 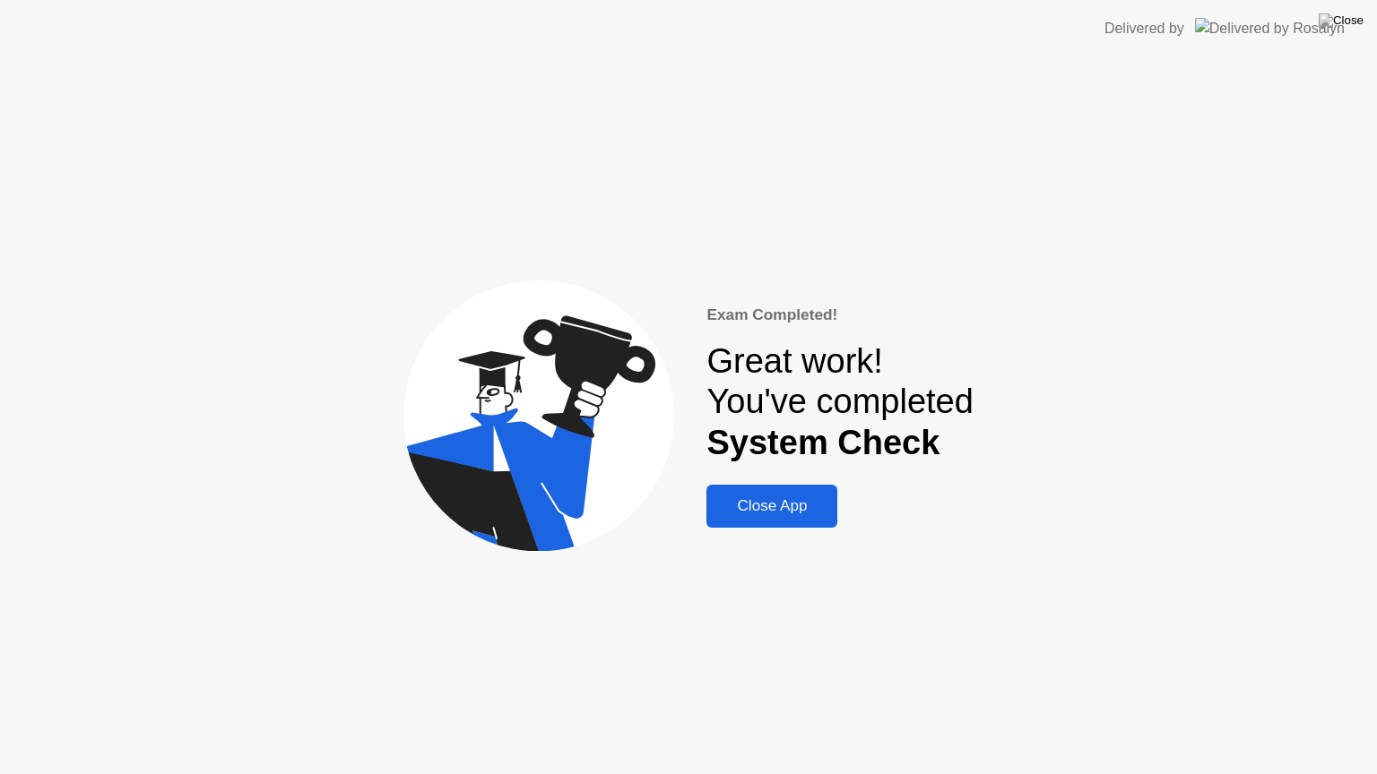 I want to click on button: Close App, so click(x=772, y=506).